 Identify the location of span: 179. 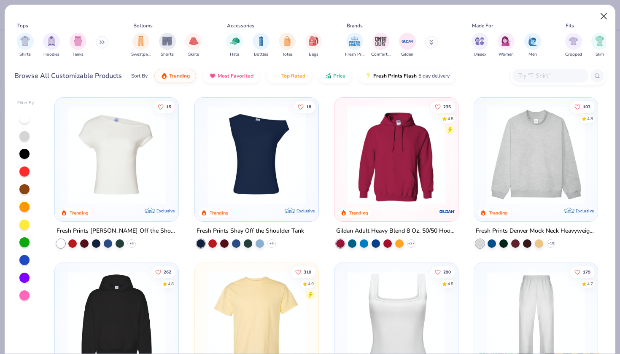
(587, 272).